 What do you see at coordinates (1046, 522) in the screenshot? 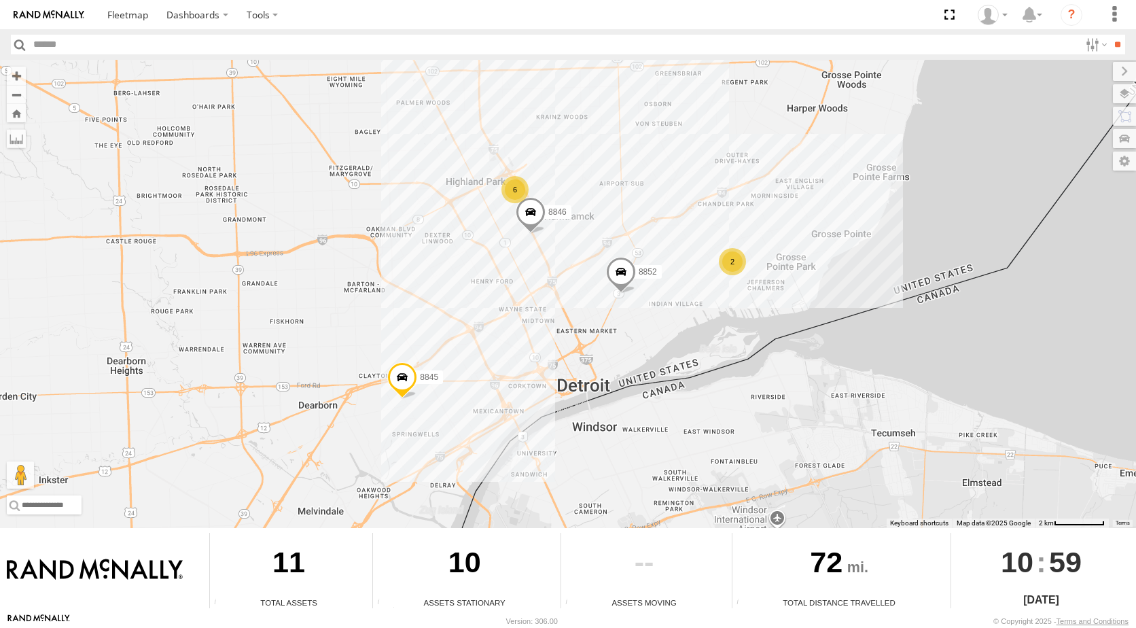
I see `span: 2 km` at bounding box center [1046, 522].